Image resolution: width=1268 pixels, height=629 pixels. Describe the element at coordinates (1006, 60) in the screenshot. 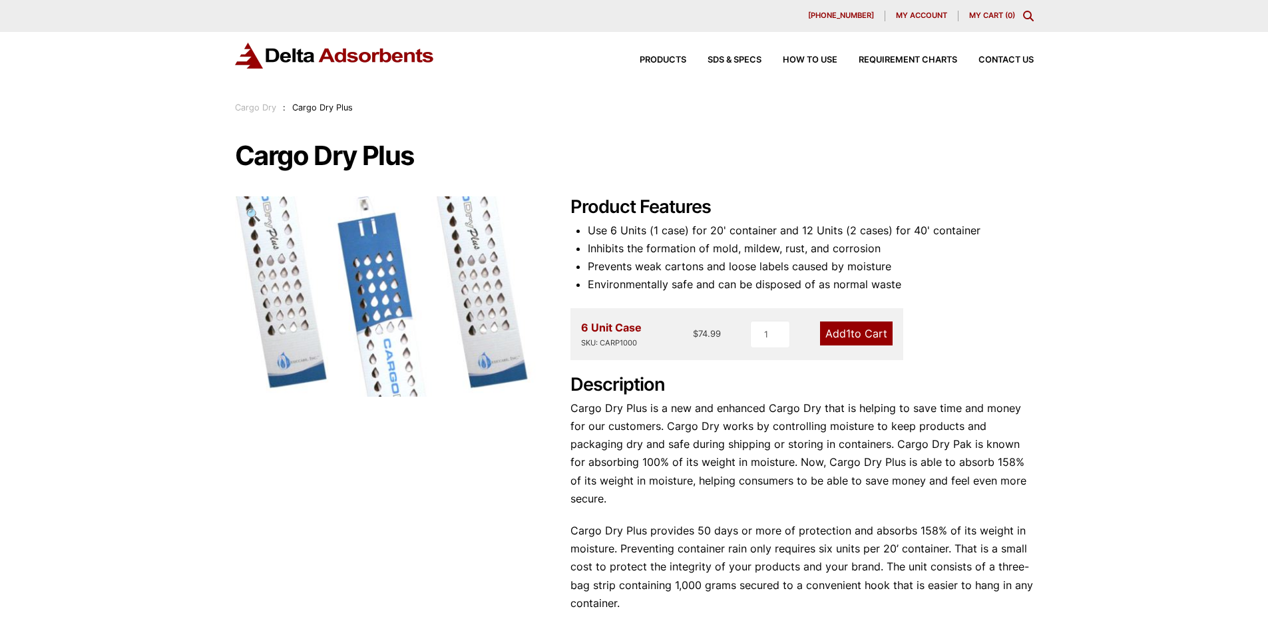

I see `span: Contact Us` at that location.